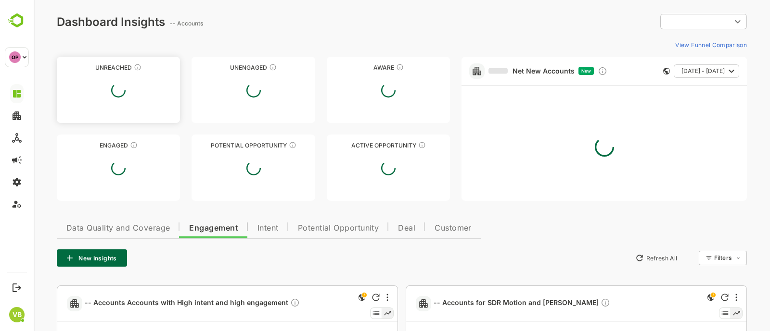 The width and height of the screenshot is (770, 331). What do you see at coordinates (633, 71) in the screenshot?
I see `div: This card does not support filter and segments` at bounding box center [633, 71].